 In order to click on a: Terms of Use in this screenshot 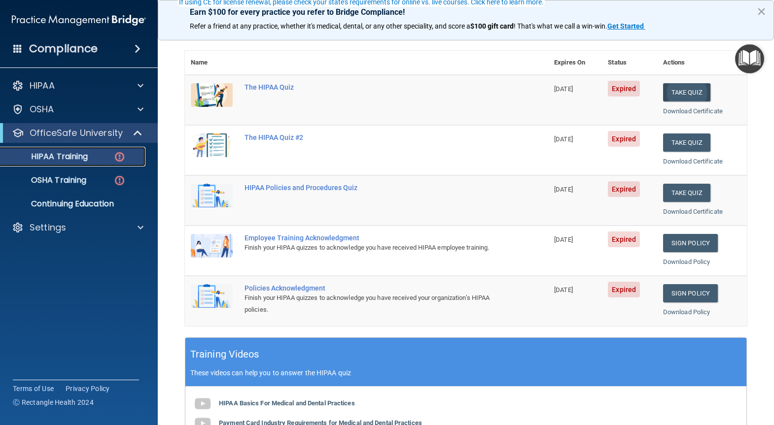, I will do `click(33, 389)`.